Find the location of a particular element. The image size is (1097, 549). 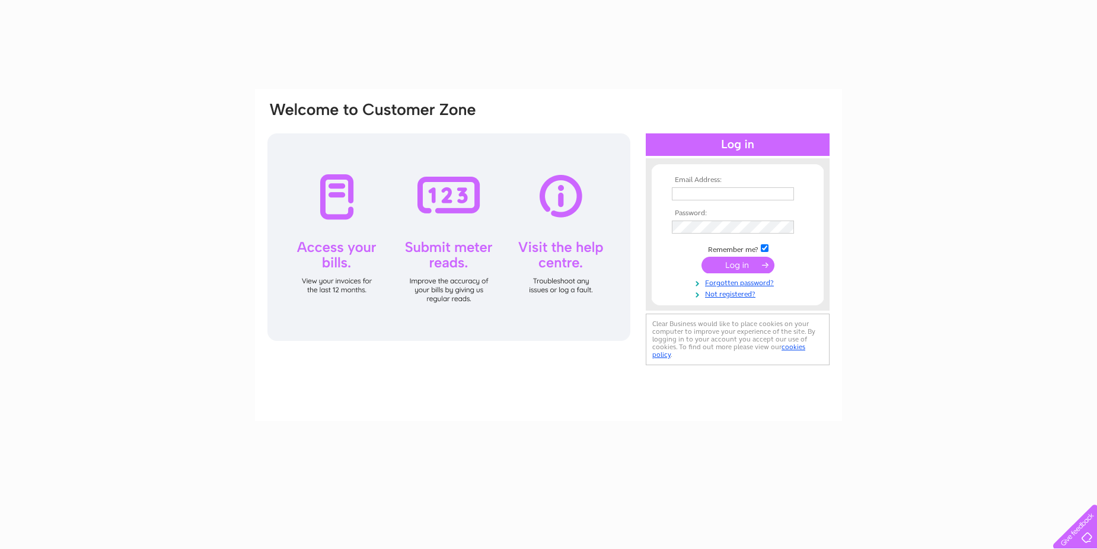

a: Not registered? is located at coordinates (739, 293).